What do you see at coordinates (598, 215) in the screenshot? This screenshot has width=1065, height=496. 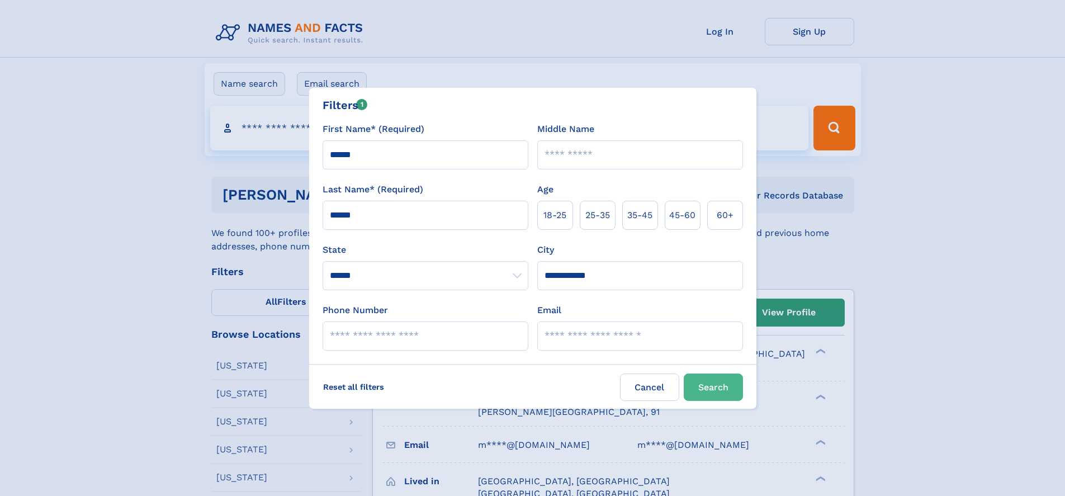 I see `span: 25‑35` at bounding box center [598, 215].